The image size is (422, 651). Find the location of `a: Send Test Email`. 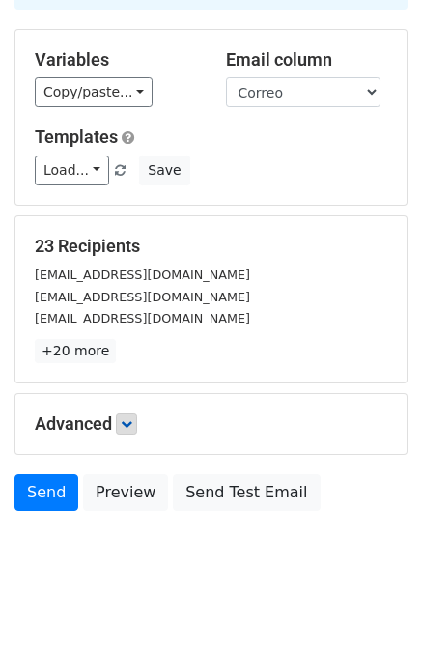

a: Send Test Email is located at coordinates (246, 493).